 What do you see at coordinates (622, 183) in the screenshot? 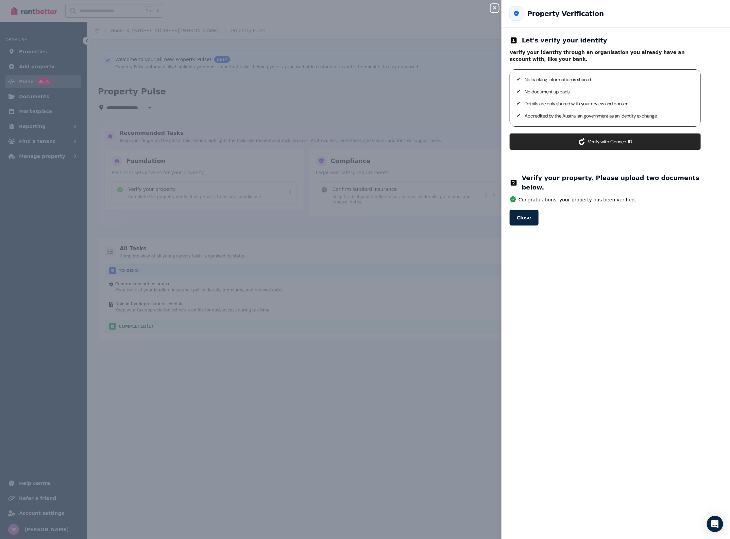
I see `h2: Verify your property. Please upload two documents below.` at bounding box center [622, 183].